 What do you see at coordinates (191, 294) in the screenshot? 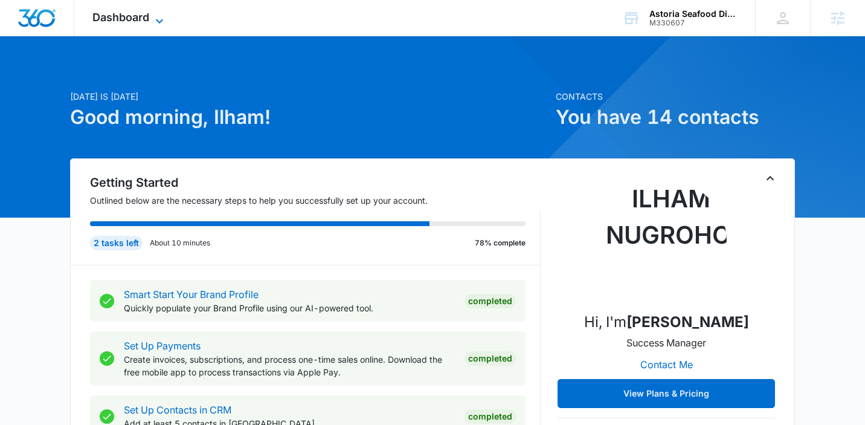
I see `a: Smart Start Your Brand Profile` at bounding box center [191, 294].